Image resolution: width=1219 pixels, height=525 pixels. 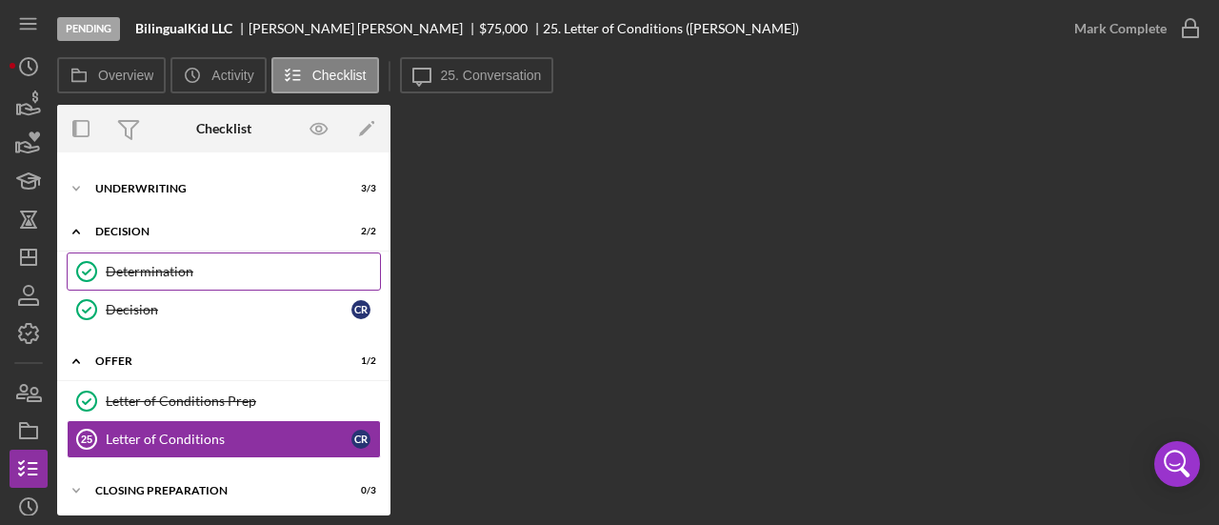 I want to click on div: Letter of Conditions, so click(x=229, y=439).